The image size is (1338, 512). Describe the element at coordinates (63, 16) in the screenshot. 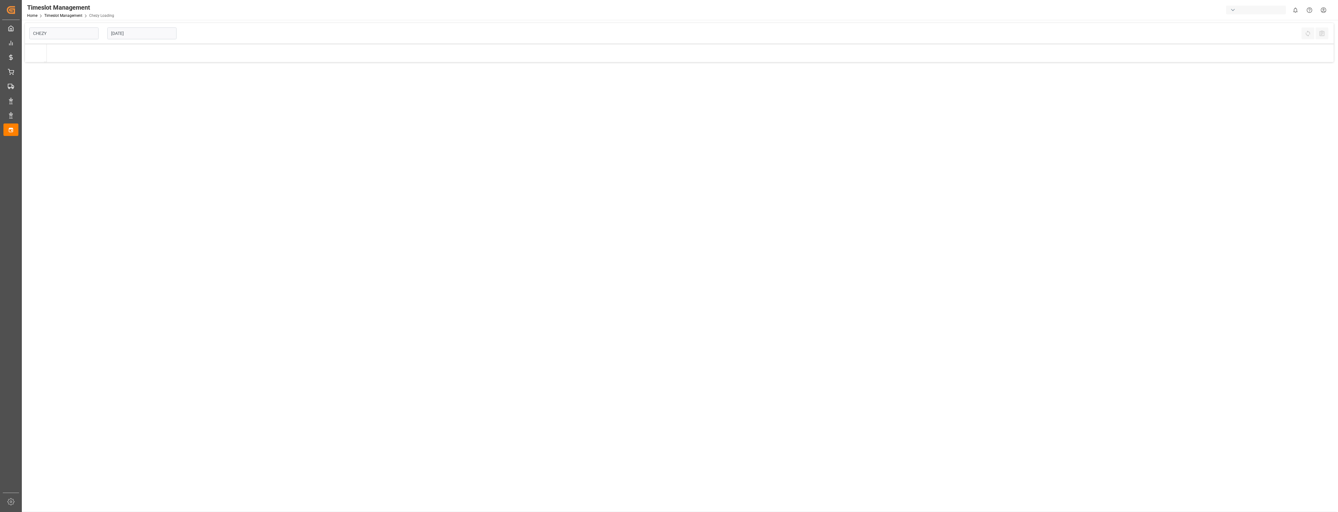

I see `a: Timeslot Management` at that location.